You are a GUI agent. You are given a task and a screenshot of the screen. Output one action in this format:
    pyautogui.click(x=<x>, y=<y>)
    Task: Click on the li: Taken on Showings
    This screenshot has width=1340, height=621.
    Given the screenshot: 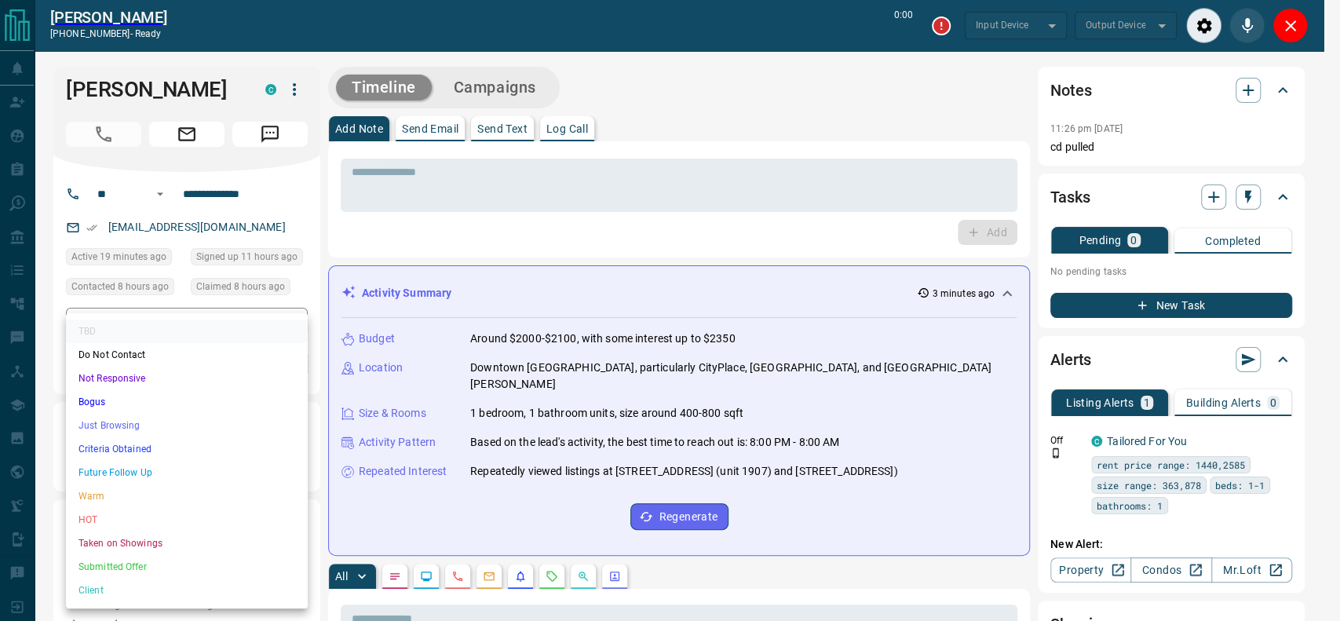 What is the action you would take?
    pyautogui.click(x=187, y=543)
    